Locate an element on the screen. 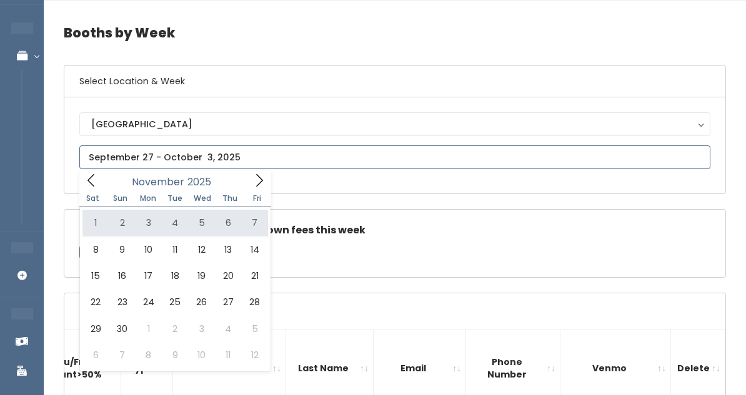  span: November 11, 2025 is located at coordinates (175, 250).